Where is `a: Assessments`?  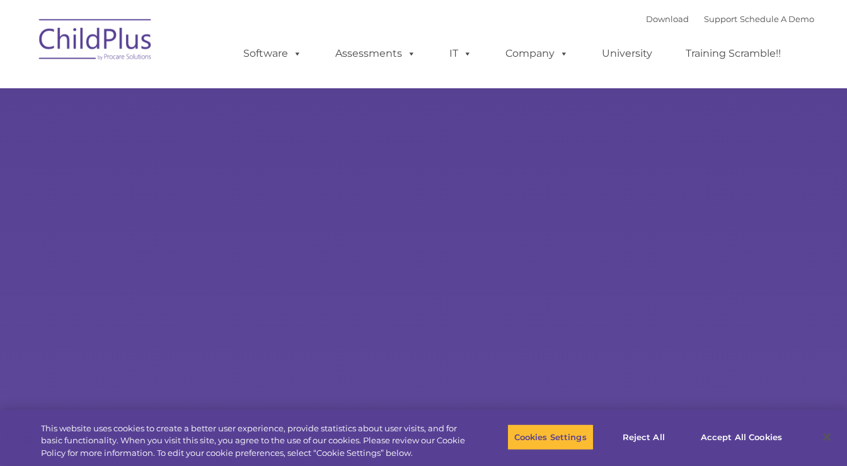
a: Assessments is located at coordinates (376, 54).